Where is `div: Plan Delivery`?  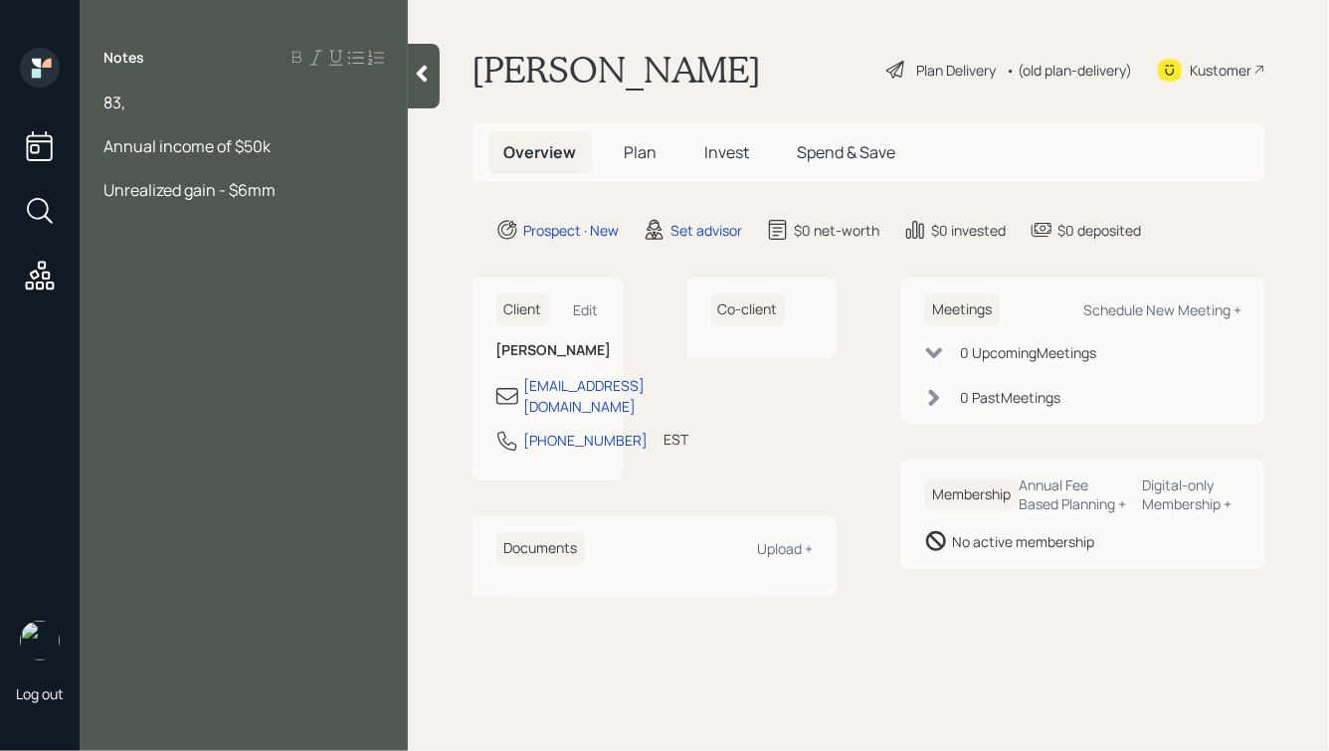 div: Plan Delivery is located at coordinates (956, 70).